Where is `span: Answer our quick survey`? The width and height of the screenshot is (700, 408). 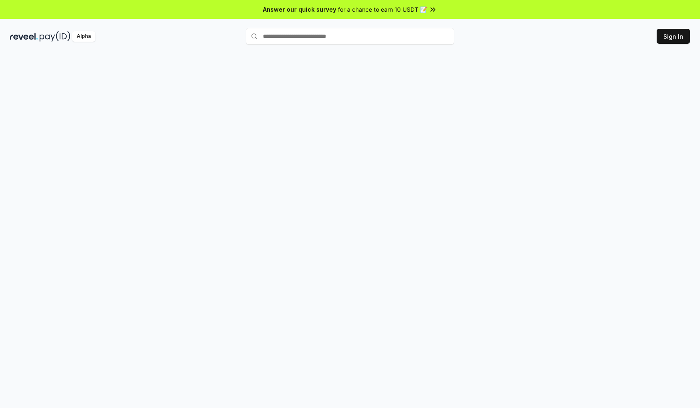 span: Answer our quick survey is located at coordinates (299, 9).